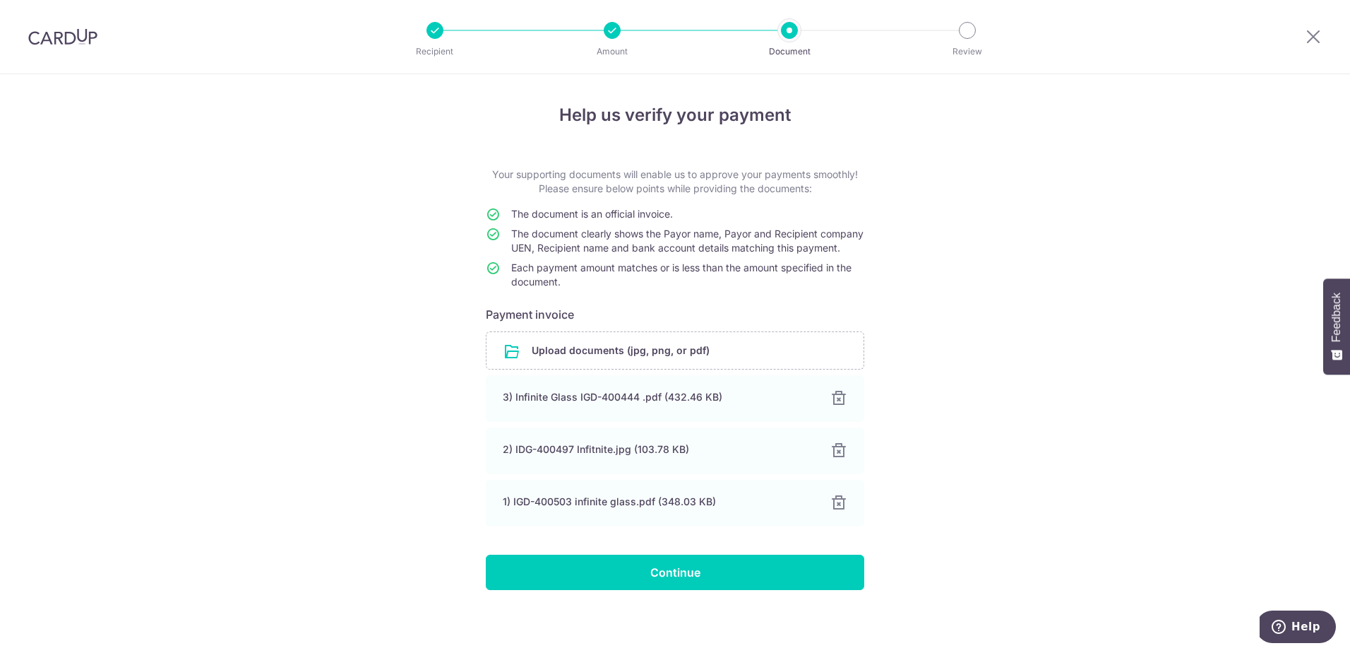 This screenshot has height=653, width=1350. What do you see at coordinates (435, 52) in the screenshot?
I see `p: Recipient` at bounding box center [435, 52].